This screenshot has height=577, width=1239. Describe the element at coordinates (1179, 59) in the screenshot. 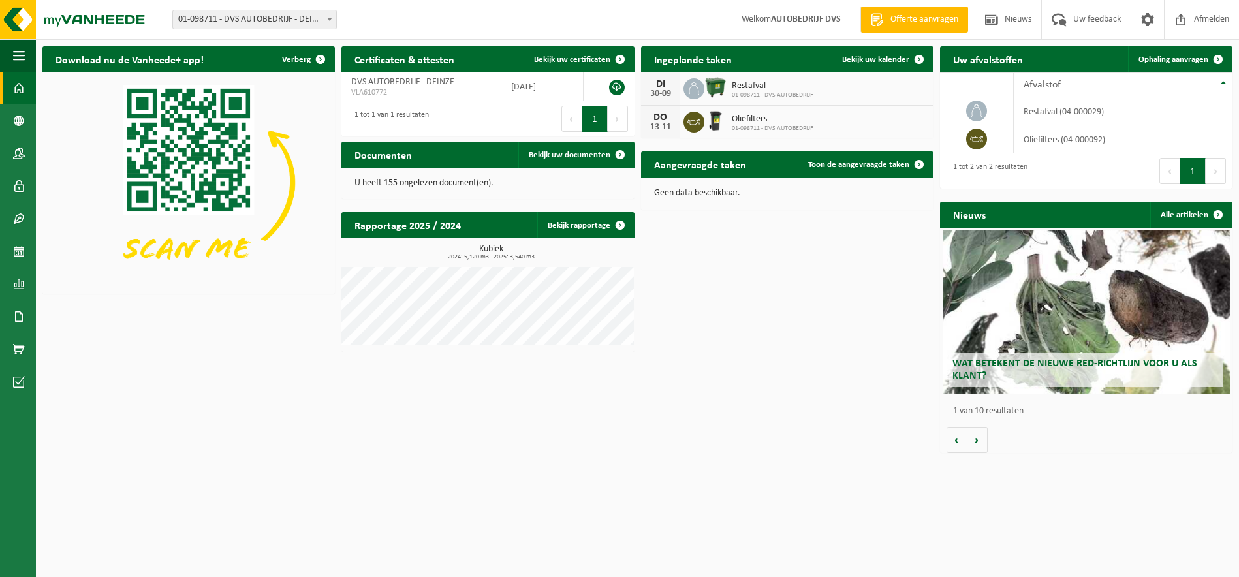

I see `a: Ophaling aanvragen` at that location.